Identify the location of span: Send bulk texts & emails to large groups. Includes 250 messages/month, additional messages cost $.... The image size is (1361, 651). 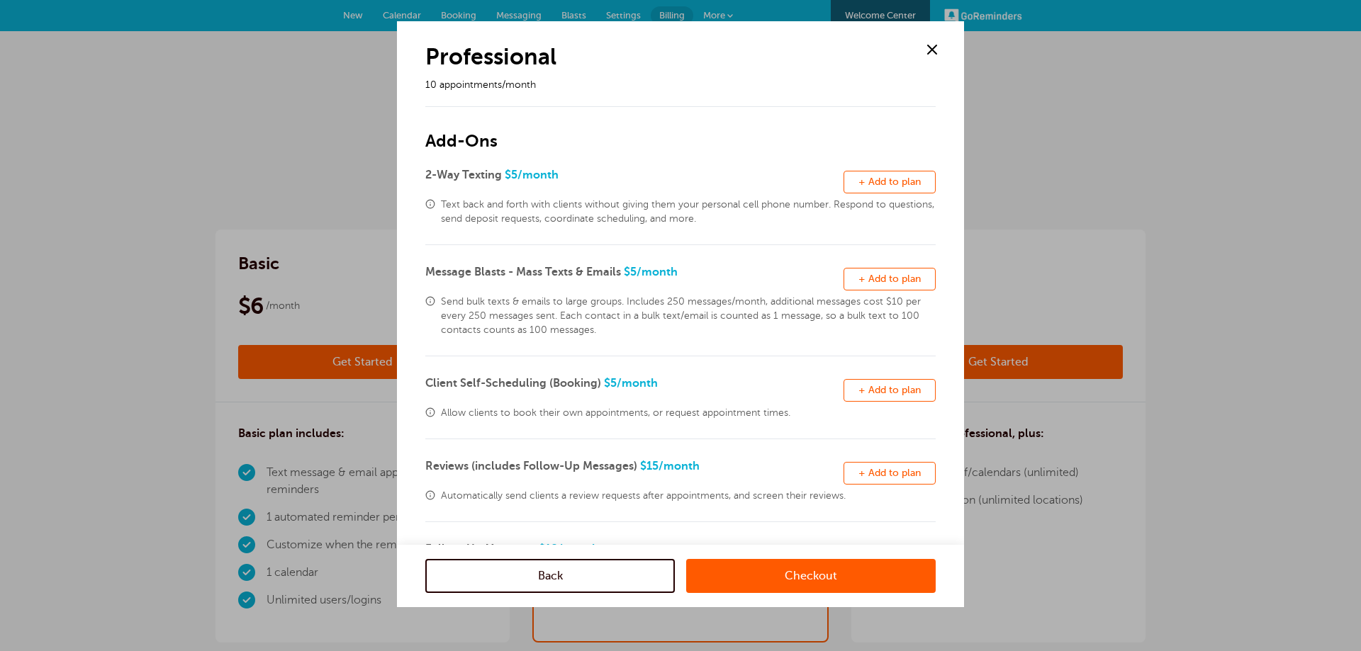
(688, 316).